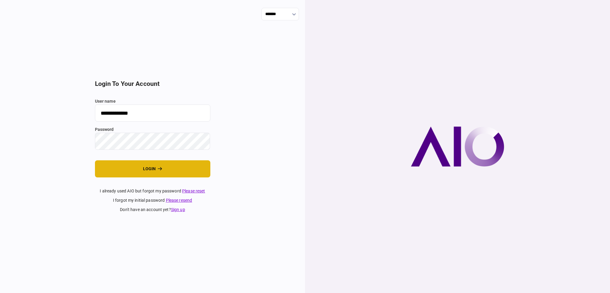  What do you see at coordinates (458, 147) in the screenshot?
I see `img: AIO company logo` at bounding box center [458, 147].